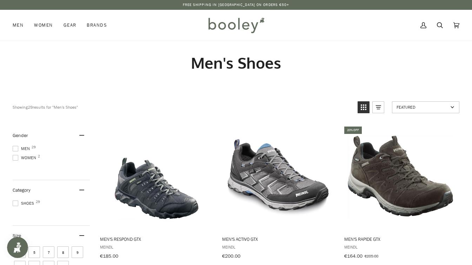  I want to click on div: Showing results for "Men's Shoes", so click(182, 107).